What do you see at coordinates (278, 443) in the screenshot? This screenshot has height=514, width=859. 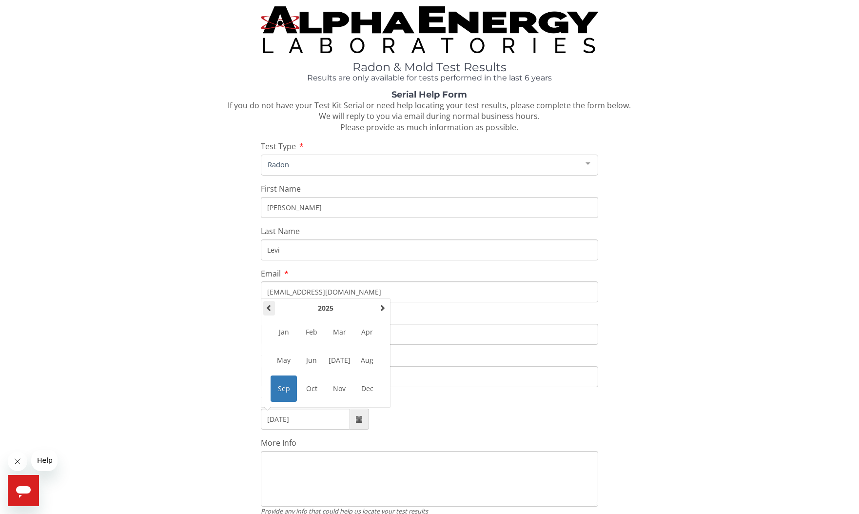 I see `span: More Info` at bounding box center [278, 443].